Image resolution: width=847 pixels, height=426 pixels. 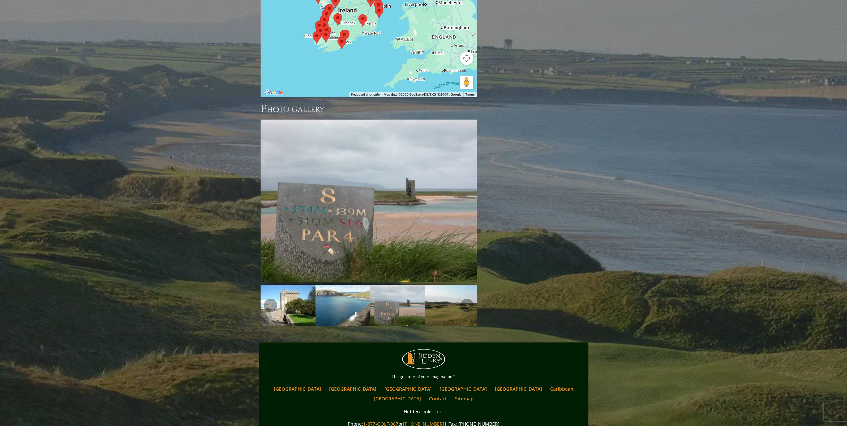 What do you see at coordinates (464, 398) in the screenshot?
I see `a: Sitemap` at bounding box center [464, 398].